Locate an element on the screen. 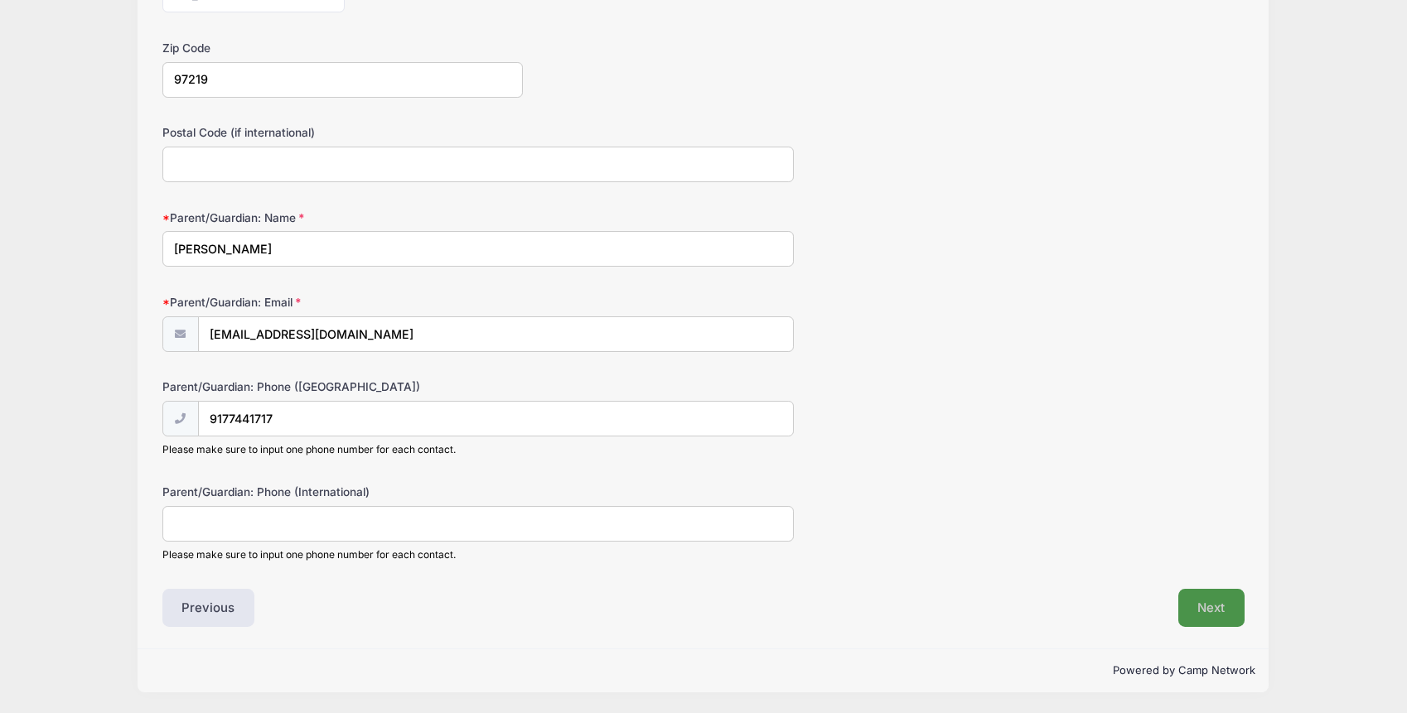  input: email@email.com is located at coordinates (495, 334).